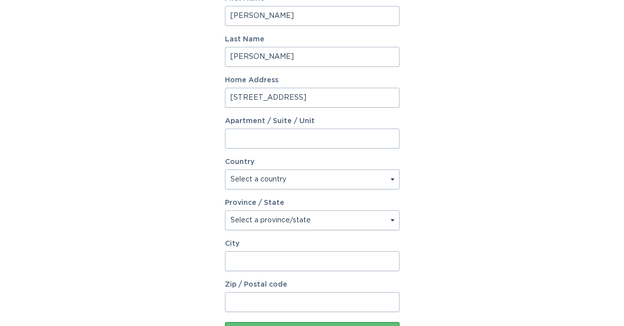  I want to click on label: Zip / Postal code, so click(312, 285).